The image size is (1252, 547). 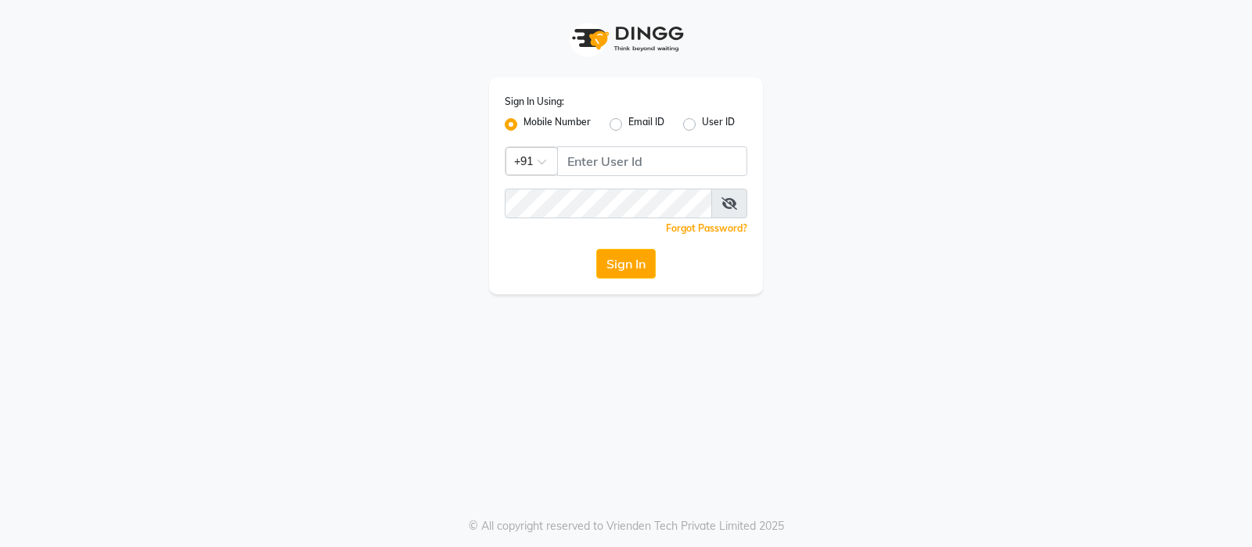 I want to click on label: Mobile Number, so click(x=557, y=124).